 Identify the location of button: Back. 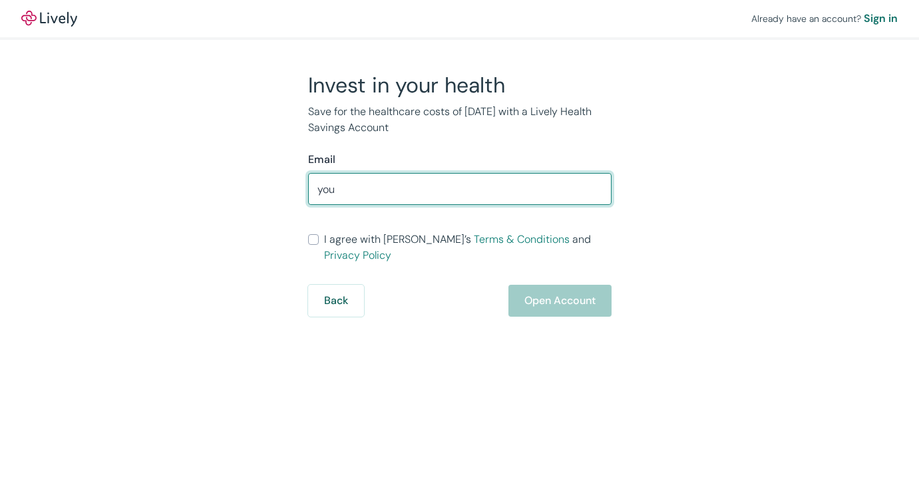
(336, 301).